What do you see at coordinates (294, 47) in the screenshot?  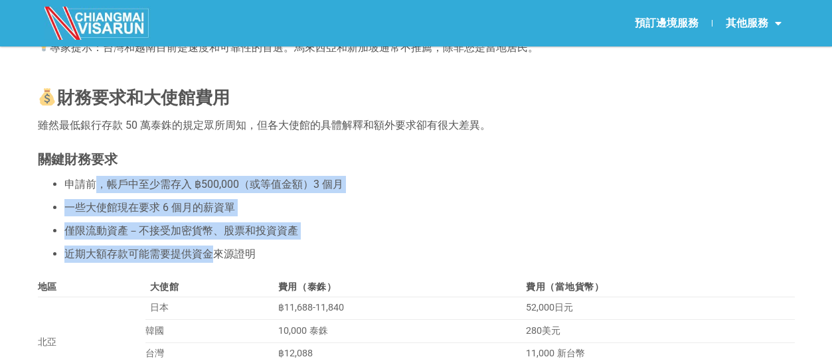 I see `font: 專家提示：台灣和越南目前是速度和可靠性的首選。馬來西亞和新加坡通常不推薦，除非您是當地居民。` at bounding box center [294, 47].